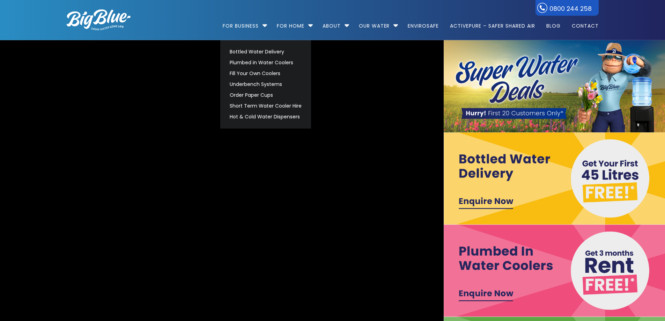  I want to click on a: Plumbed in Water Coolers, so click(266, 63).